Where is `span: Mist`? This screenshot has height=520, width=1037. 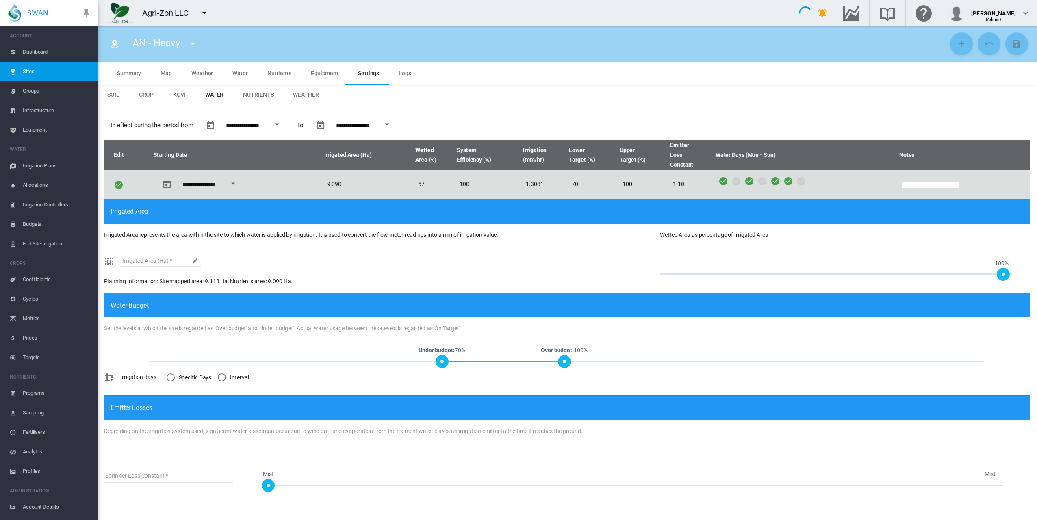
span: Mist is located at coordinates (268, 475).